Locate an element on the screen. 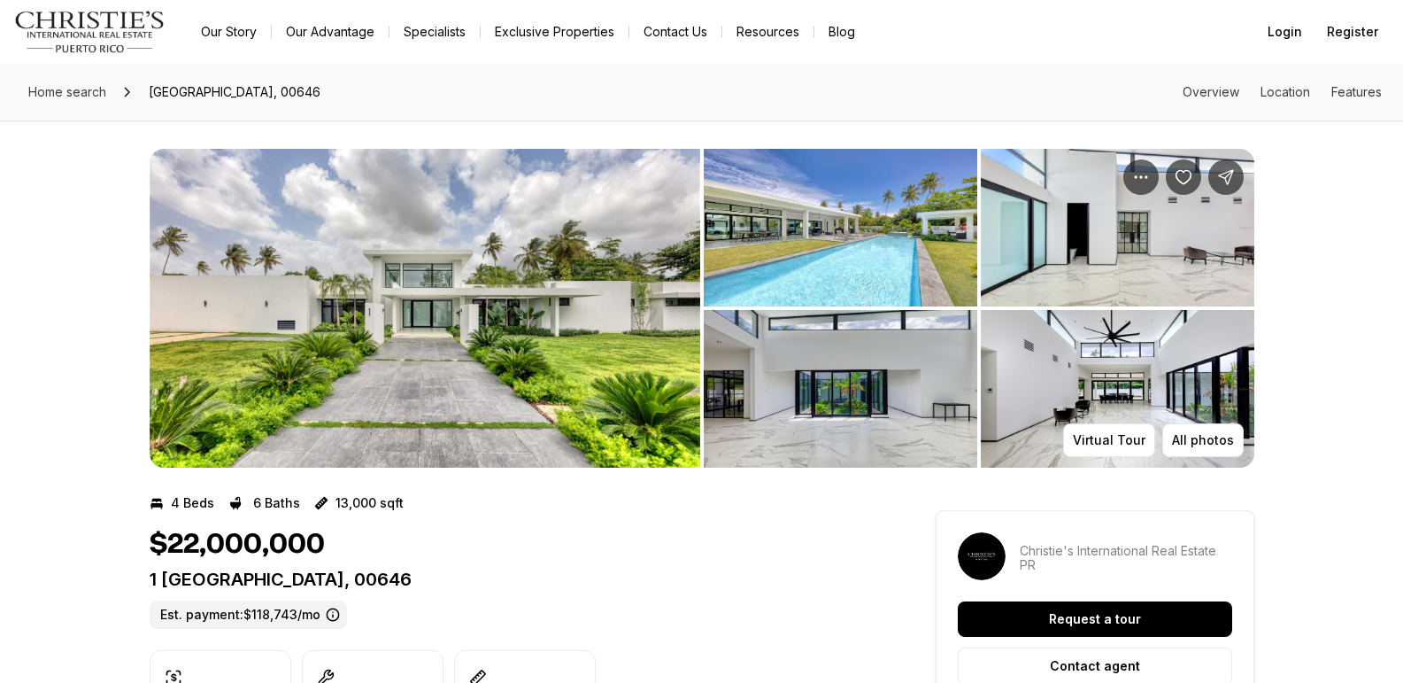 This screenshot has height=683, width=1403. a: Specialists is located at coordinates (435, 32).